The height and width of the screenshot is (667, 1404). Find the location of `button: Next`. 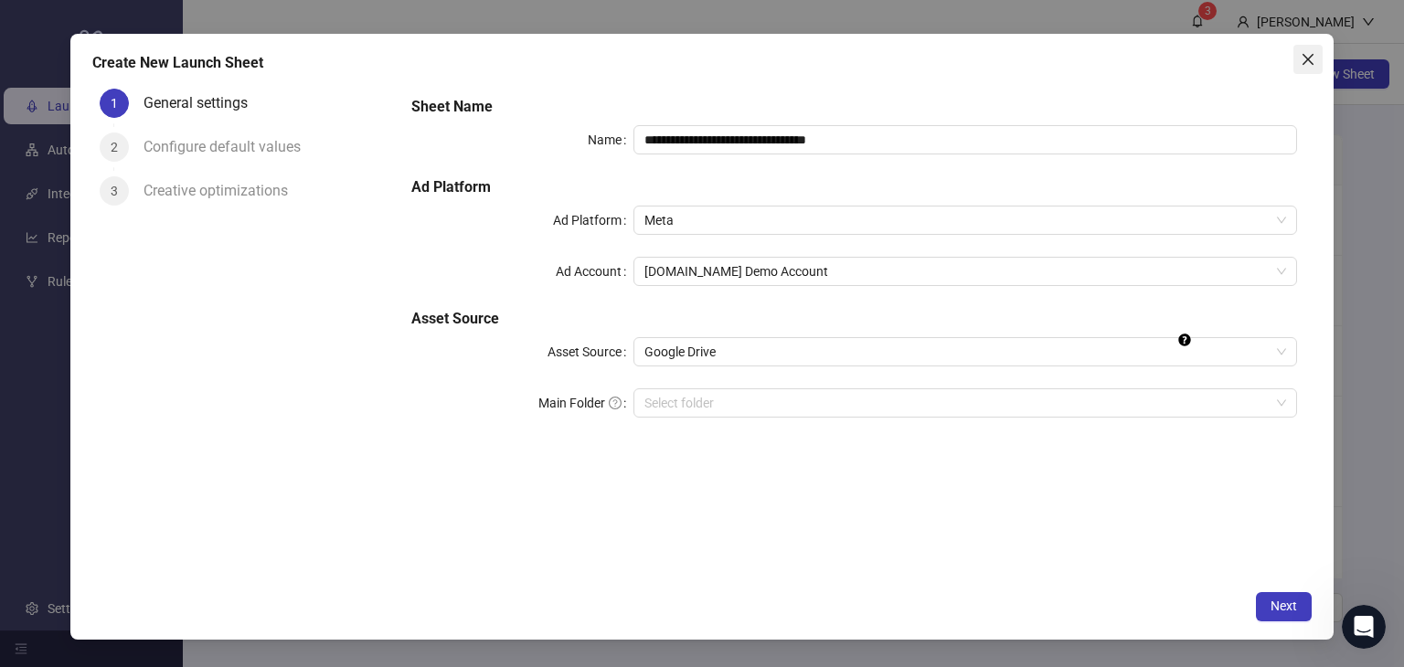

button: Next is located at coordinates (1283, 607).